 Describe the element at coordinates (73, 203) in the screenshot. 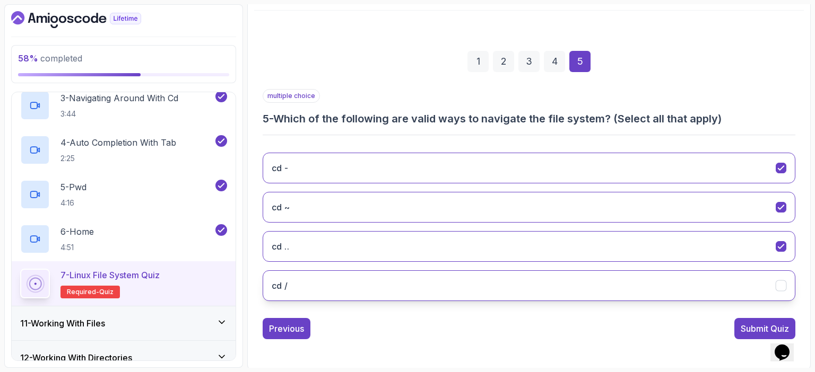

I see `p: 4:16` at that location.